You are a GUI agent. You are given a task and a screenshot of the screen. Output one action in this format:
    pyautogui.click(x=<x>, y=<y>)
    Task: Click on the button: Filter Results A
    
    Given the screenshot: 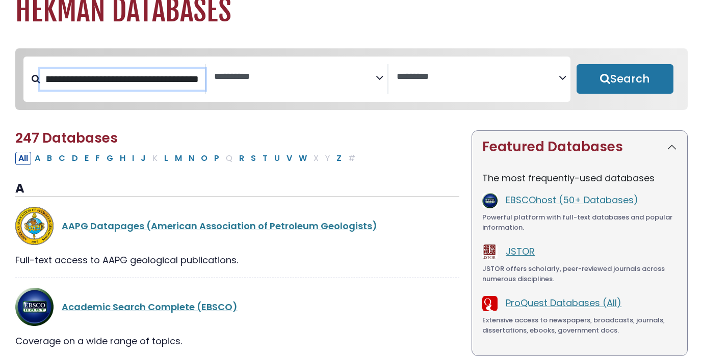 What is the action you would take?
    pyautogui.click(x=37, y=158)
    